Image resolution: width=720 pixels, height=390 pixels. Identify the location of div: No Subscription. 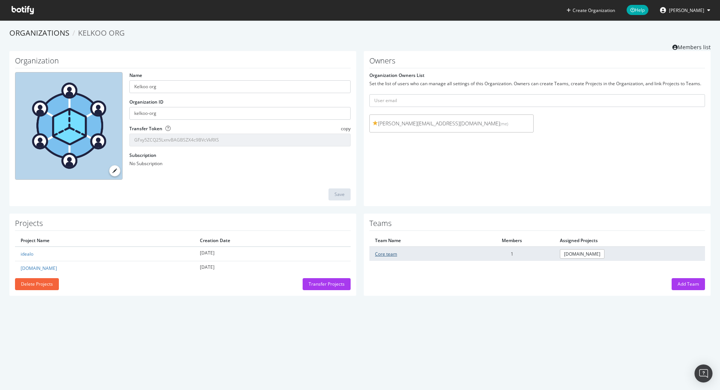
(240, 163).